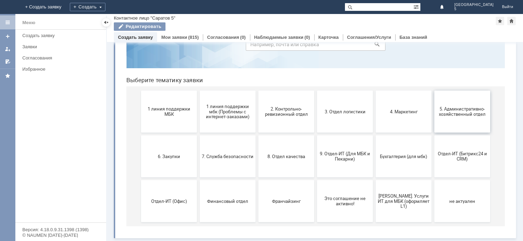  What do you see at coordinates (341, 194) in the screenshot?
I see `button: не актуален` at bounding box center [341, 194].